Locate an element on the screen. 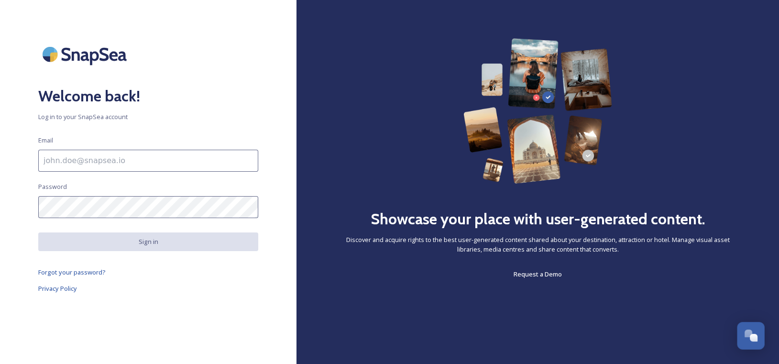 The width and height of the screenshot is (779, 364). button: Open Chat is located at coordinates (751, 336).